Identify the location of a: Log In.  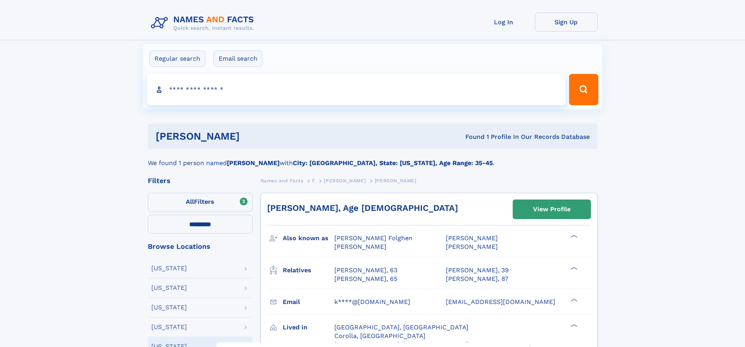
(504, 22).